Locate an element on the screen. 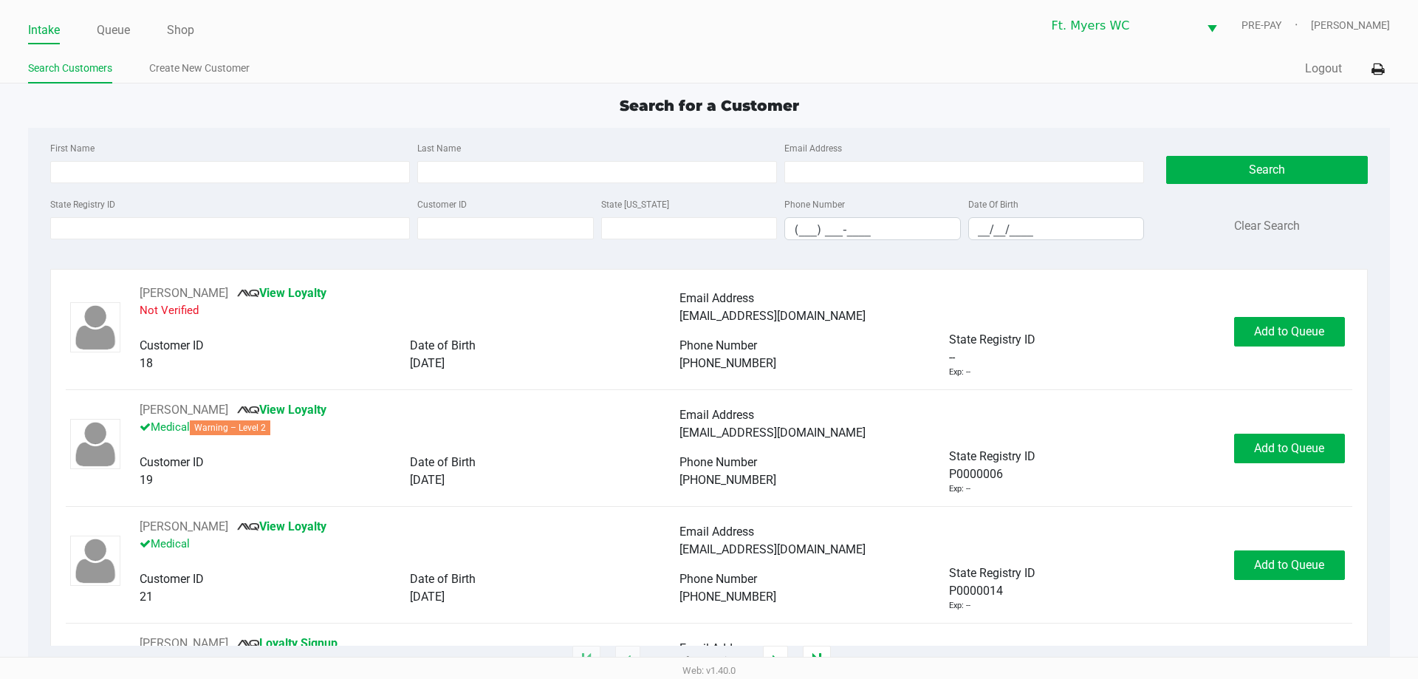 Image resolution: width=1418 pixels, height=679 pixels. span: 21 is located at coordinates (146, 596).